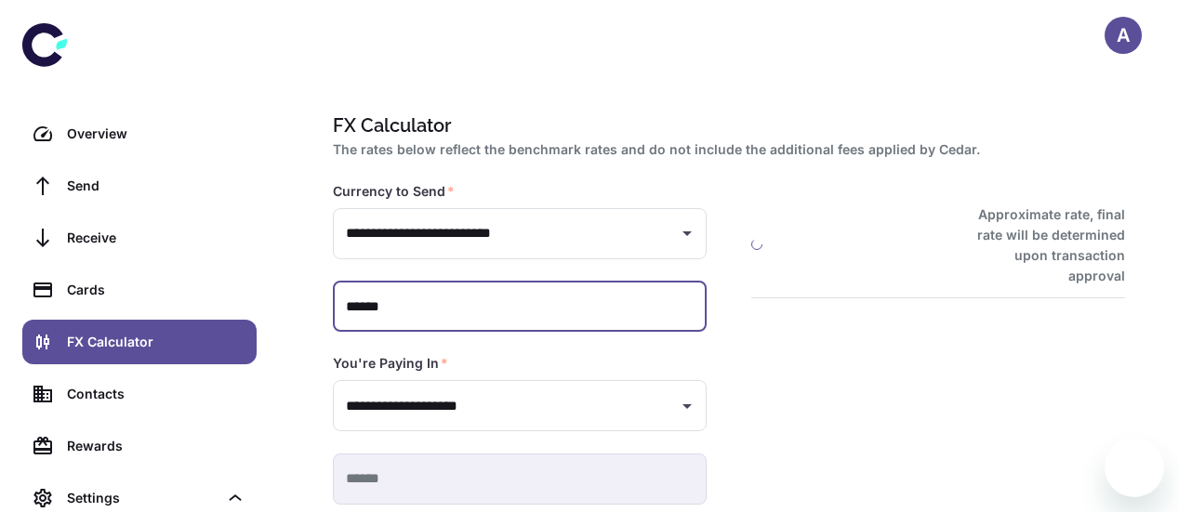  What do you see at coordinates (1123, 35) in the screenshot?
I see `div: A` at bounding box center [1123, 35].